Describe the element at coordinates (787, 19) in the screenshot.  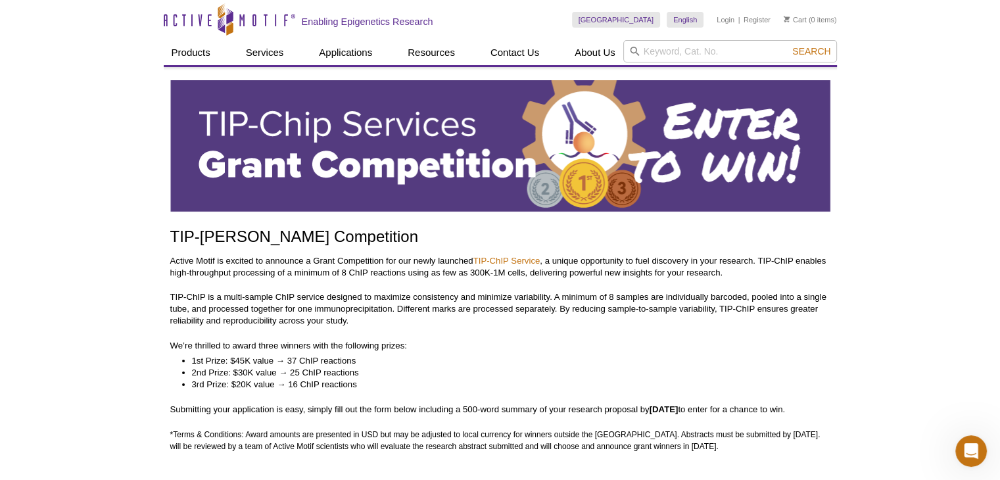
I see `img: Your Cart` at that location.